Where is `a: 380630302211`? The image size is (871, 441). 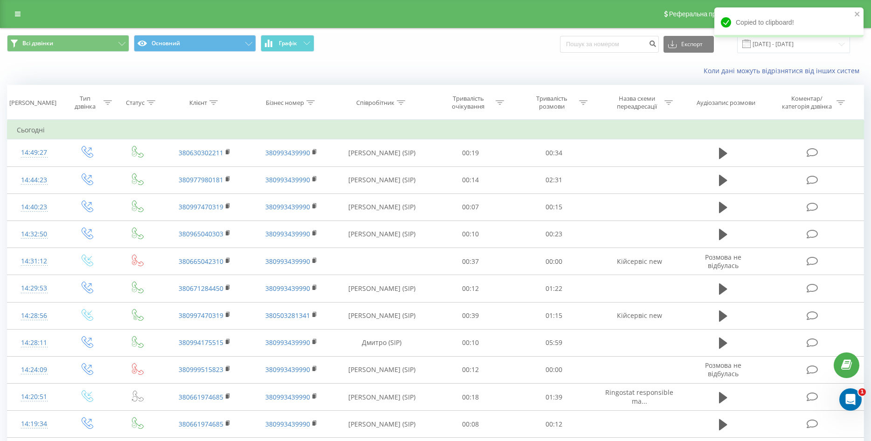 a: 380630302211 is located at coordinates (201, 152).